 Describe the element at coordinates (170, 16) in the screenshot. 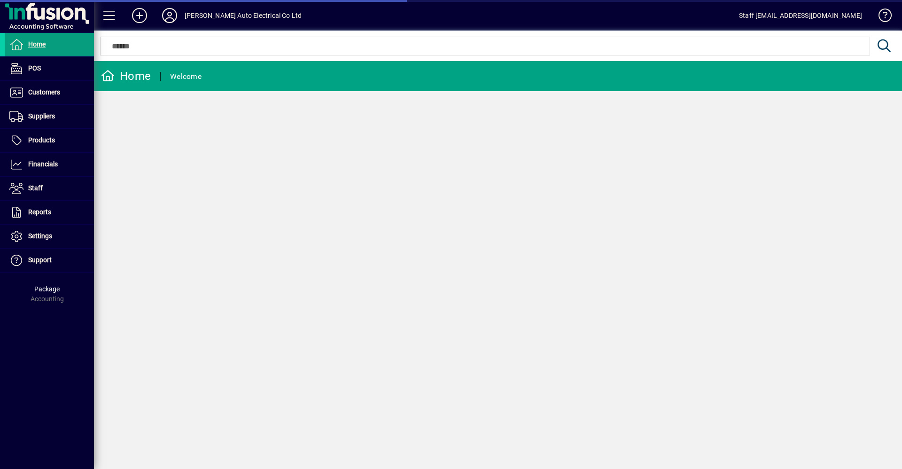

I see `button: Profile` at that location.